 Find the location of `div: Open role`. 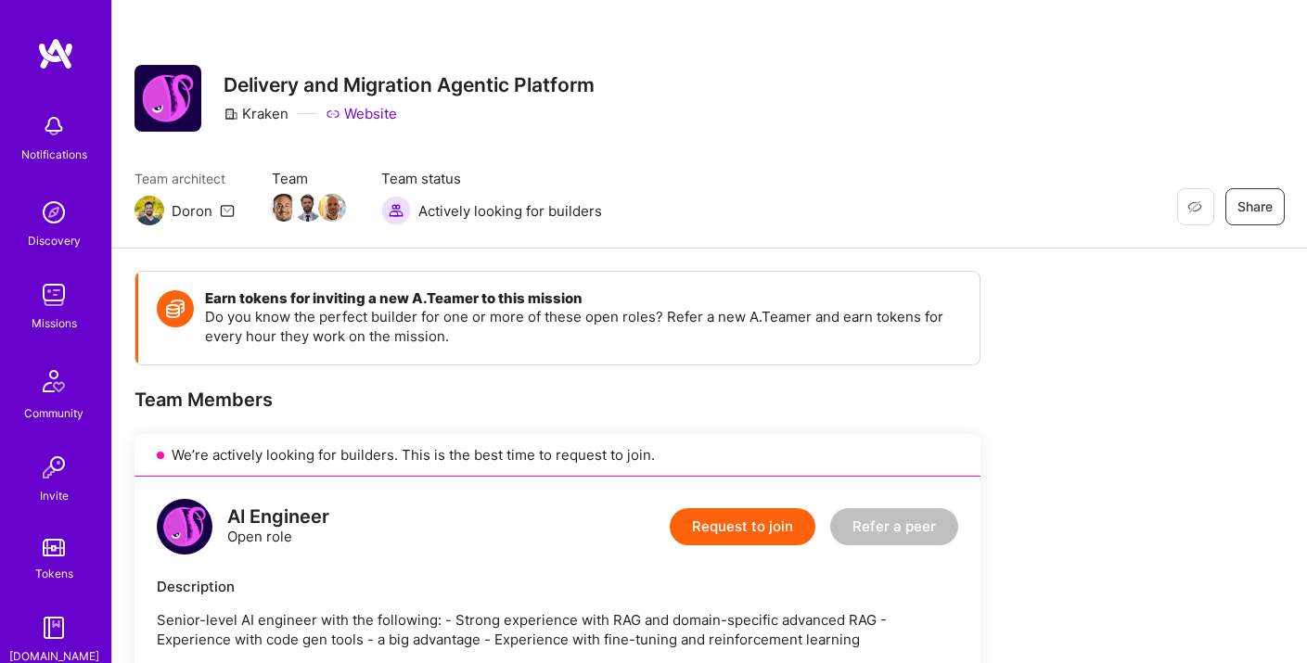

div: Open role is located at coordinates (278, 527).